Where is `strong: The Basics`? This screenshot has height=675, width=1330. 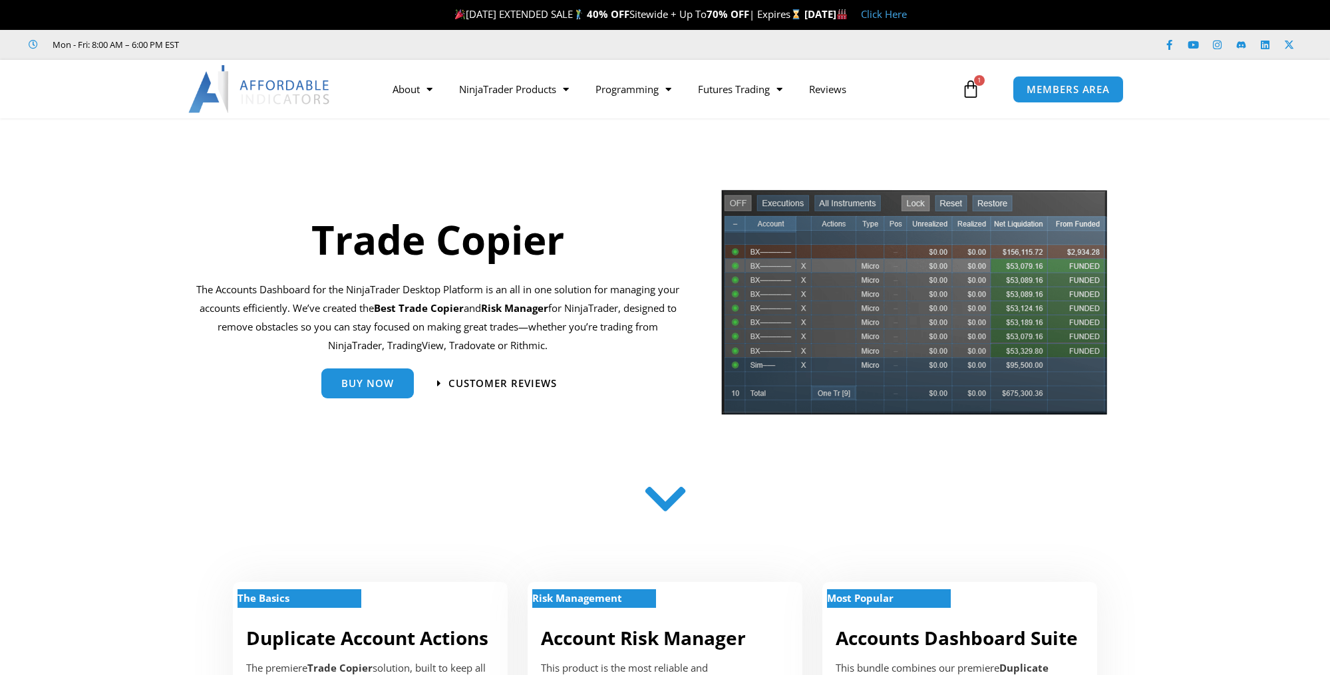
strong: The Basics is located at coordinates (263, 598).